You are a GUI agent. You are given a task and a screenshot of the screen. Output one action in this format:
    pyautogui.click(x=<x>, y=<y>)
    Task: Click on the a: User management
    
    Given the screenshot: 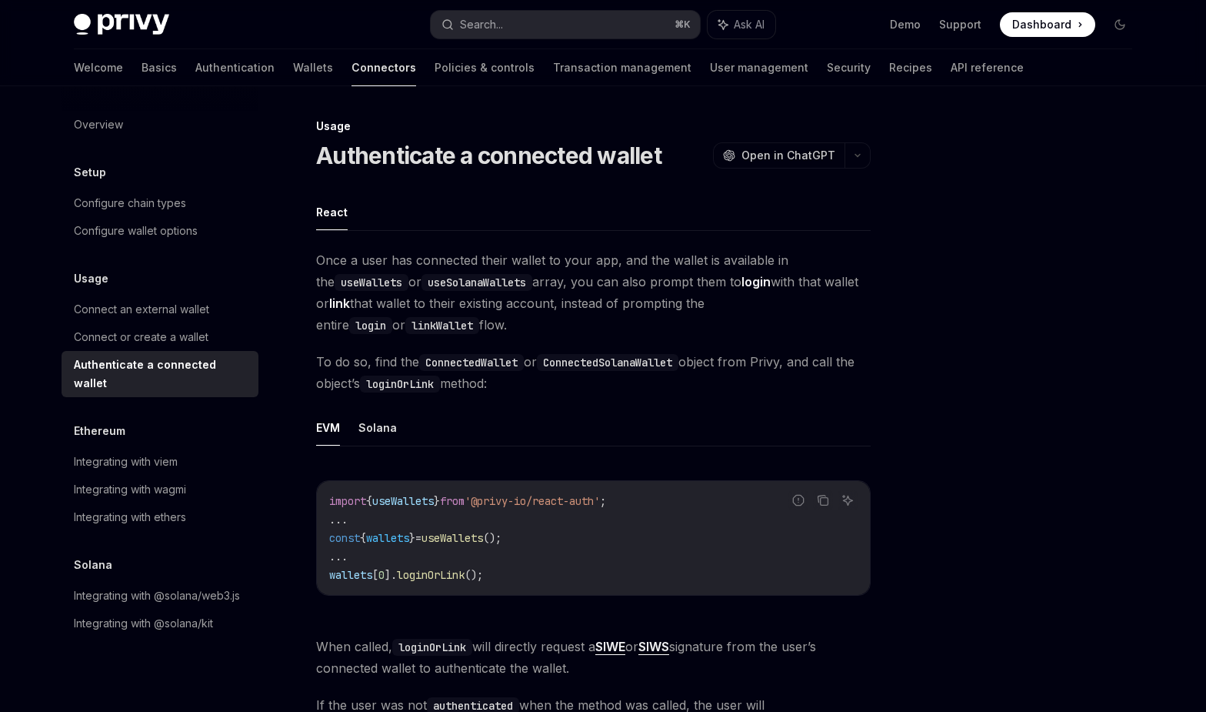 What is the action you would take?
    pyautogui.click(x=759, y=68)
    